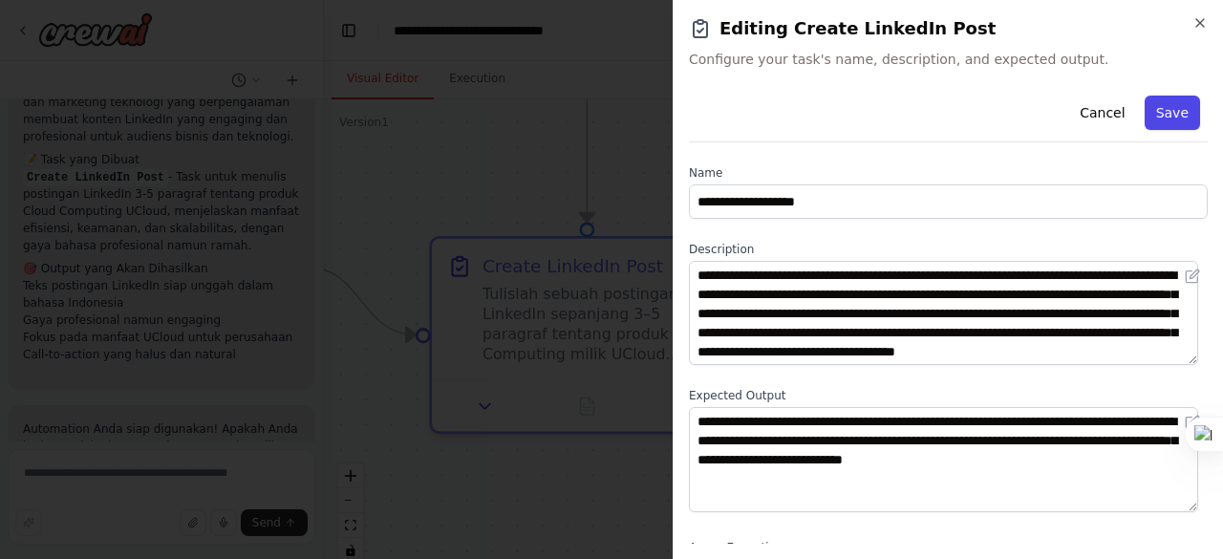  Describe the element at coordinates (948, 29) in the screenshot. I see `h2: Editing Create LinkedIn Post` at that location.